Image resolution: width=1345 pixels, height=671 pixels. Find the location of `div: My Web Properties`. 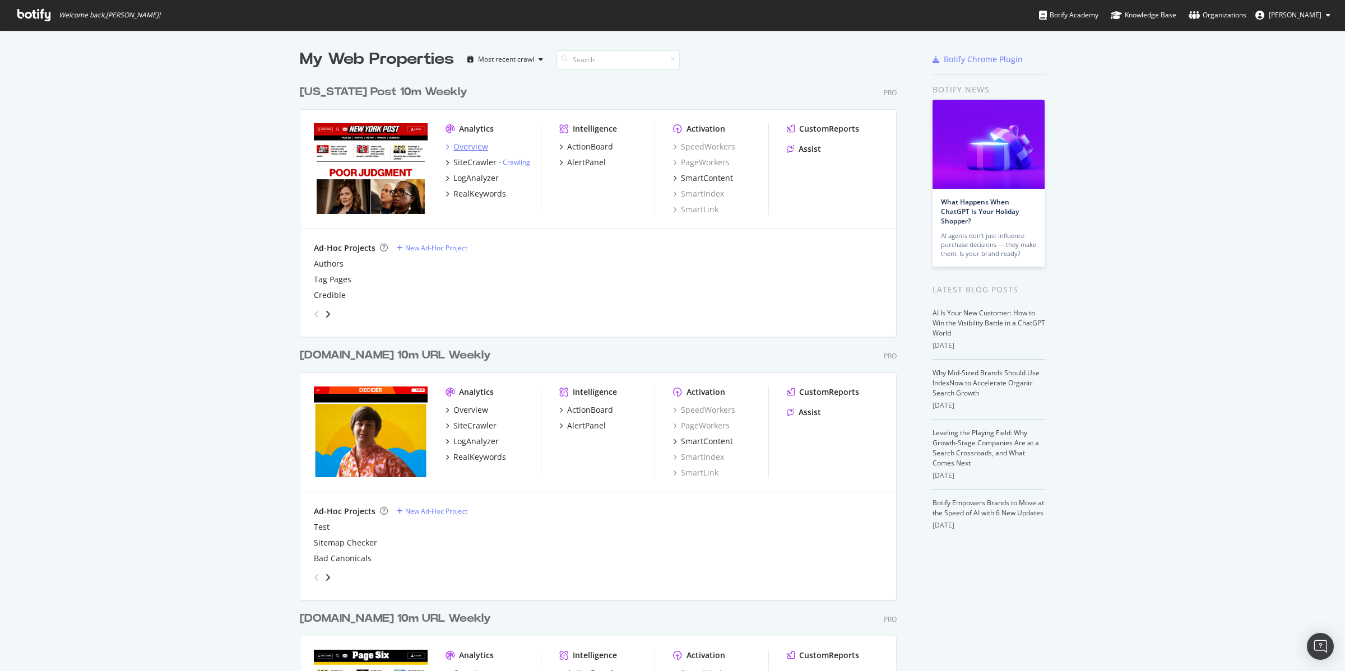

div: My Web Properties is located at coordinates (376, 59).